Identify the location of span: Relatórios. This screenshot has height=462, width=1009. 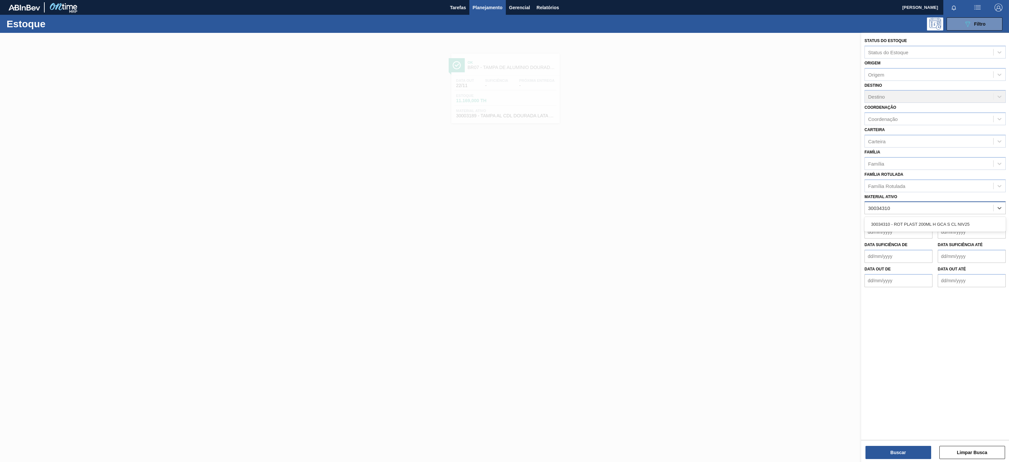
(548, 8).